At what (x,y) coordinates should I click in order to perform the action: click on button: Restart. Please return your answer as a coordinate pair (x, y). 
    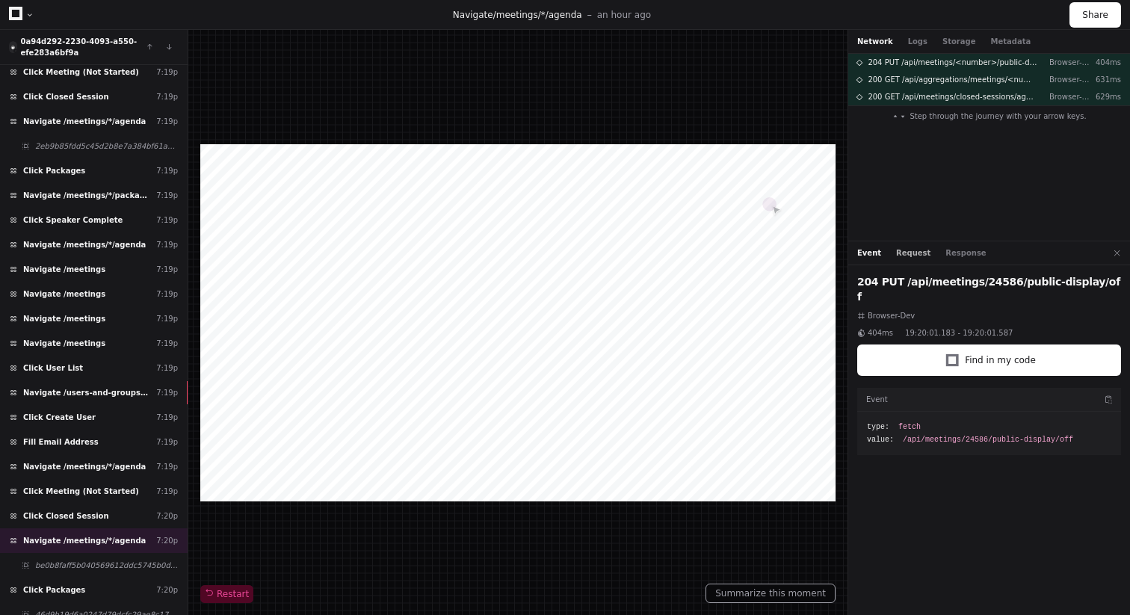
    Looking at the image, I should click on (226, 594).